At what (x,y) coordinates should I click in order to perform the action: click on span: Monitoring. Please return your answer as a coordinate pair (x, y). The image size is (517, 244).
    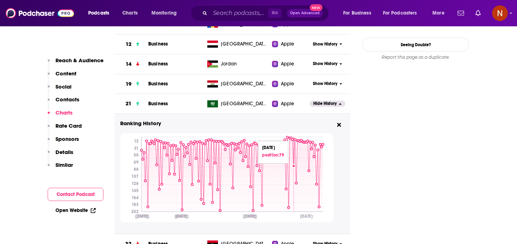
    Looking at the image, I should click on (164, 13).